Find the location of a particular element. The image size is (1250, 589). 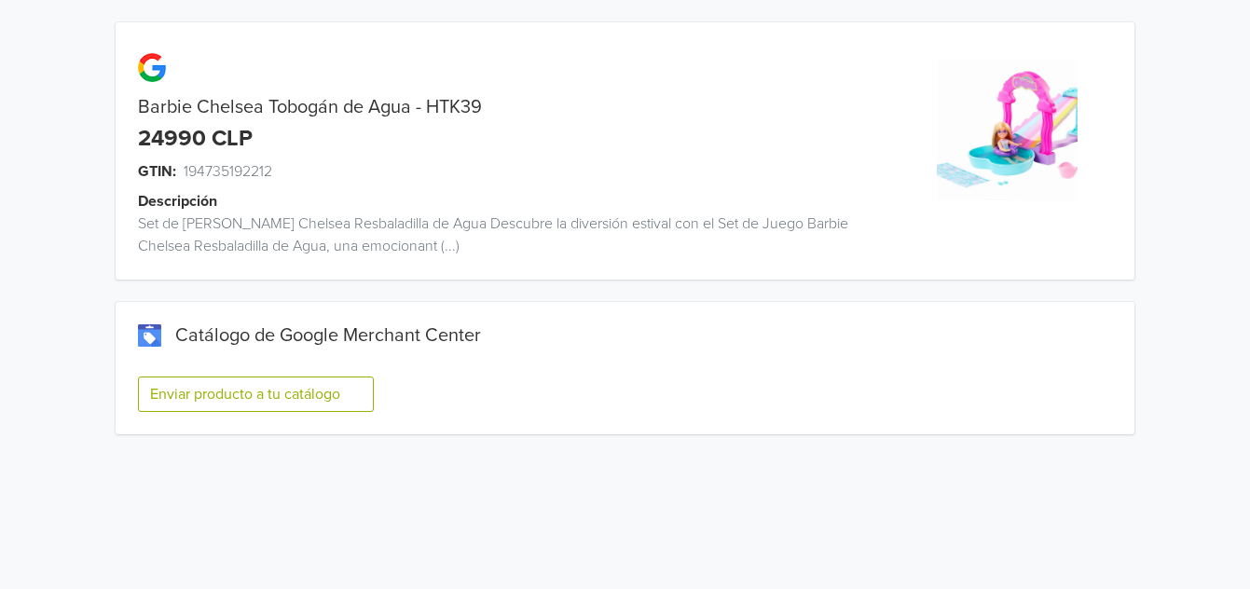

img: product_image is located at coordinates (1007, 130).